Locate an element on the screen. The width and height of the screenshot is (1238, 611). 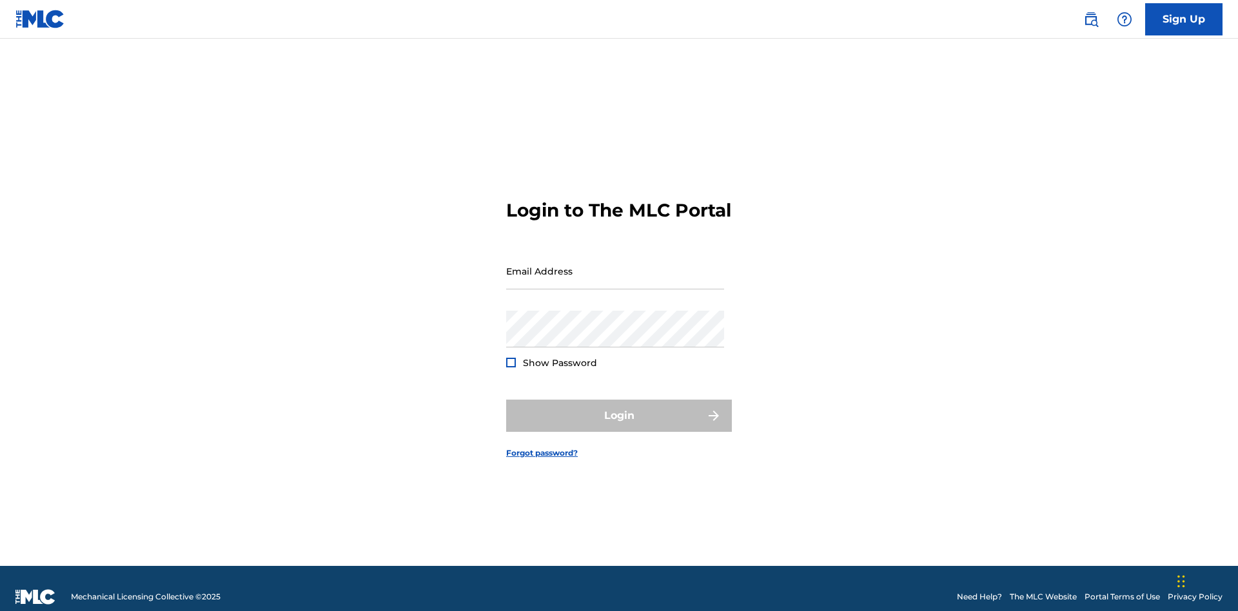
a: The MLC Website is located at coordinates (1044, 597).